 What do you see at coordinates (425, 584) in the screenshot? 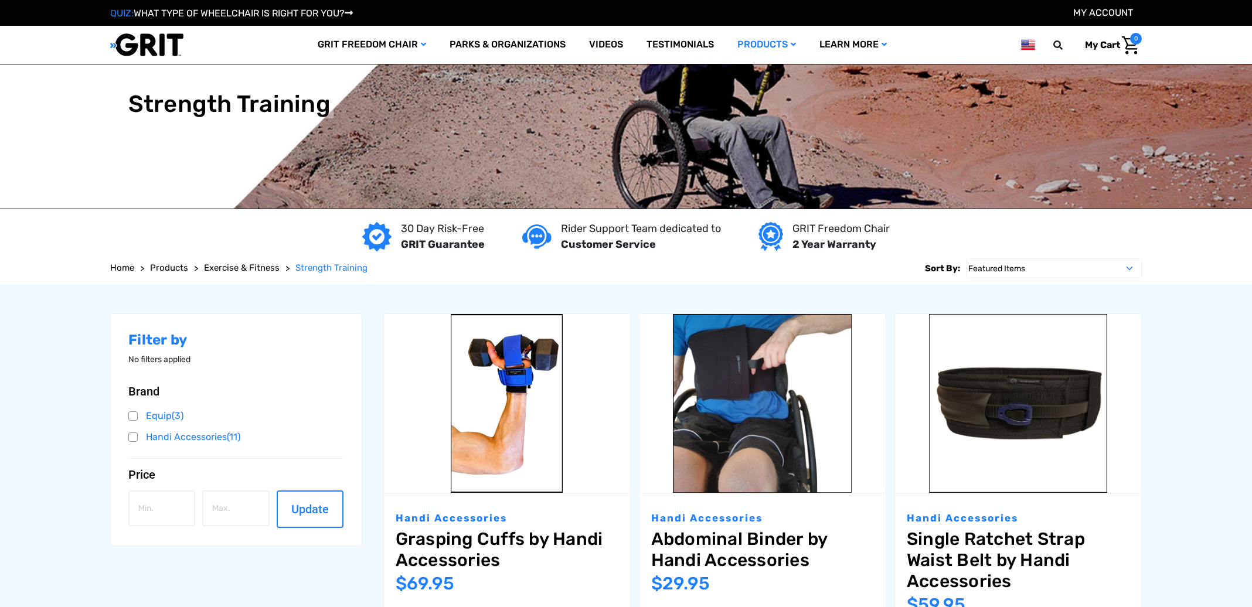
I see `span: $69.95` at bounding box center [425, 584].